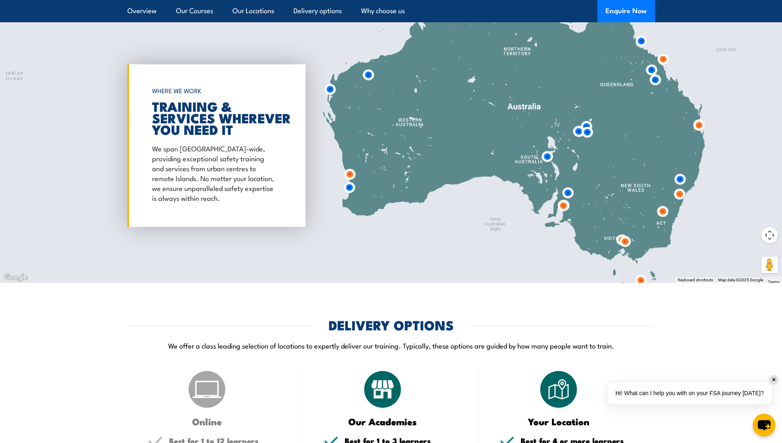 The height and width of the screenshot is (443, 782). Describe the element at coordinates (391, 345) in the screenshot. I see `p: We offer a class leading selection of locations to expertly deliver our training. Typically, thes...` at that location.